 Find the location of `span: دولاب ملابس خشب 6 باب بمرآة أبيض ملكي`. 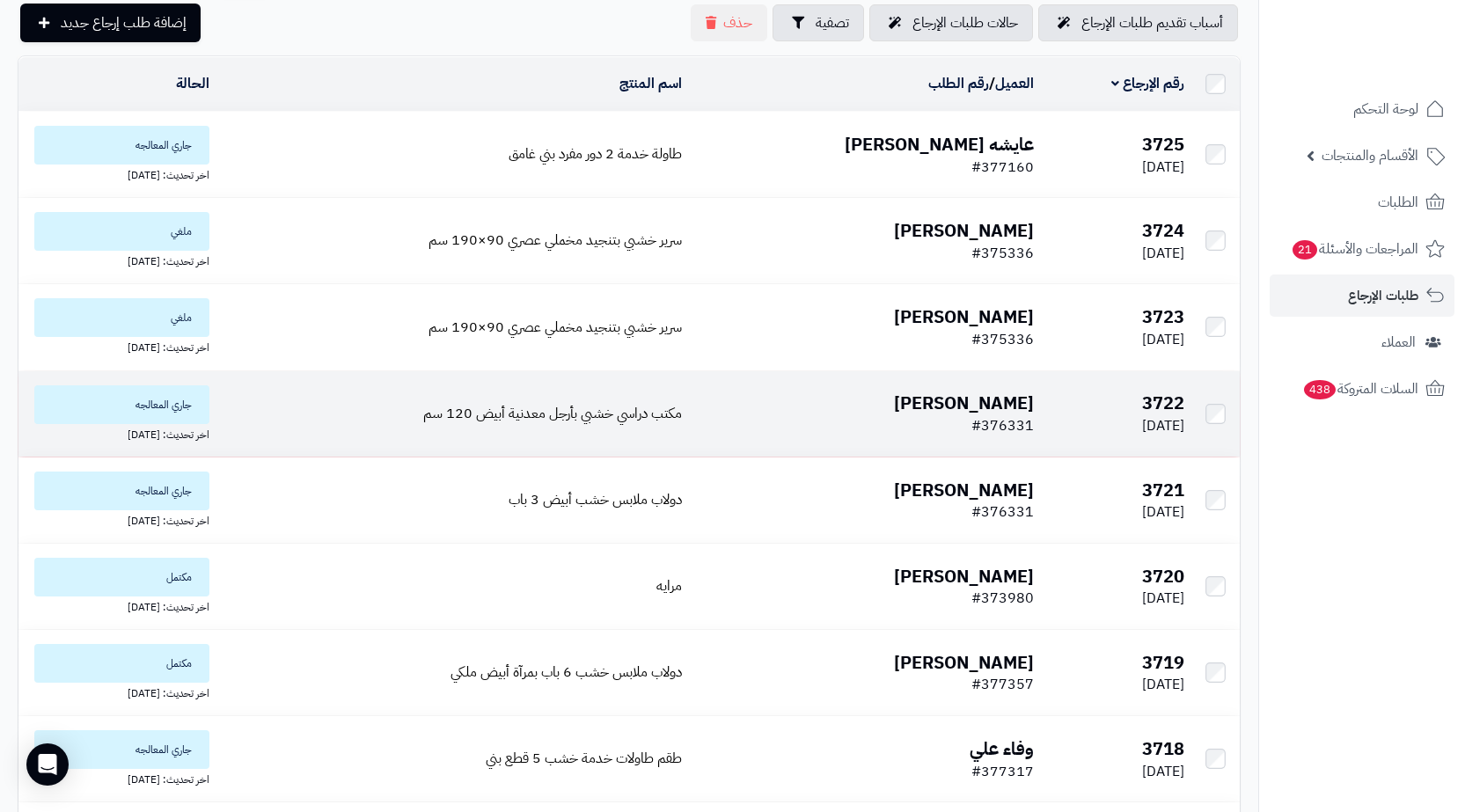

span: دولاب ملابس خشب 6 باب بمرآة أبيض ملكي is located at coordinates (566, 672).